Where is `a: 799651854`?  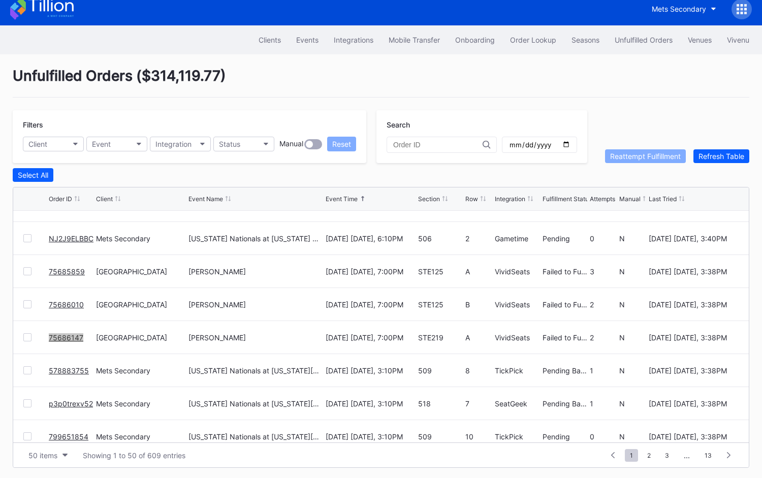 a: 799651854 is located at coordinates (69, 436).